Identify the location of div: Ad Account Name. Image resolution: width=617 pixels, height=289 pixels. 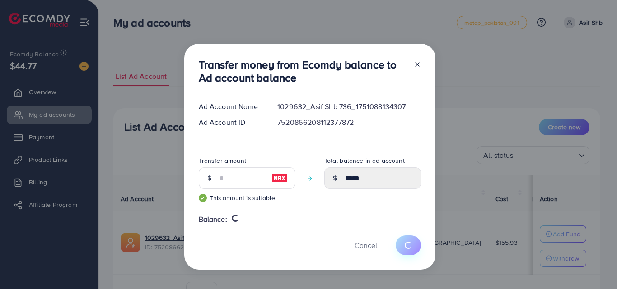
(231, 107).